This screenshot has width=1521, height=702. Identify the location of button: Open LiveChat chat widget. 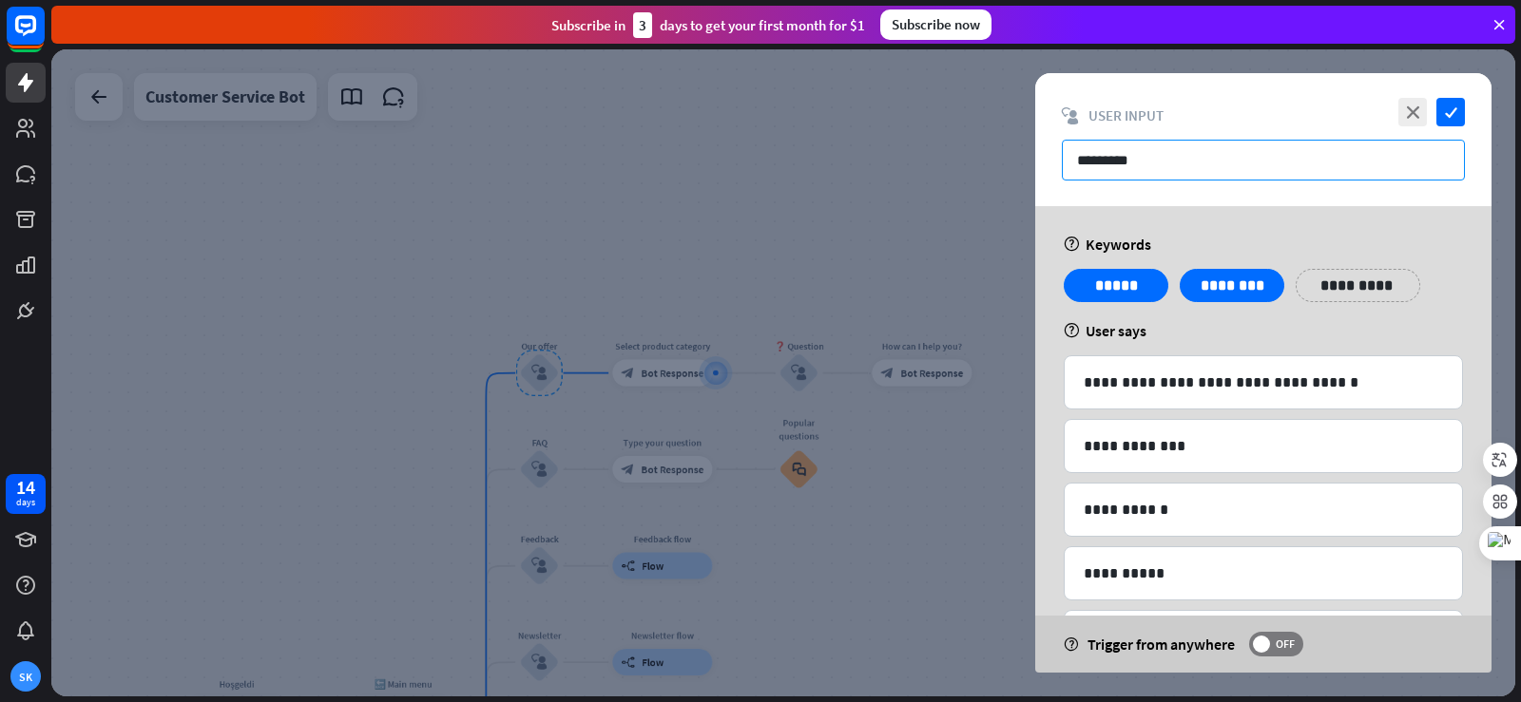
(44, 36).